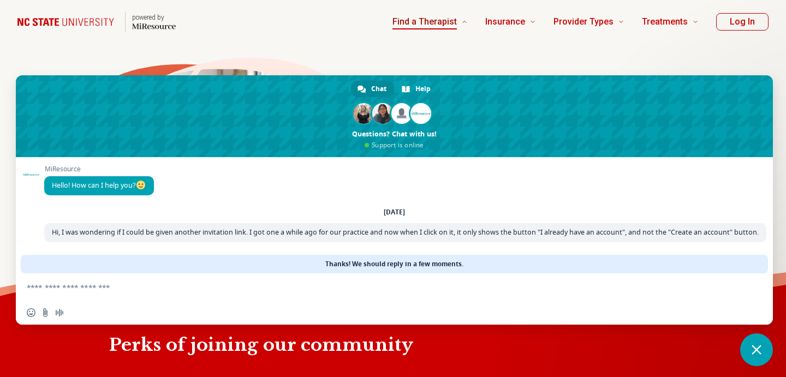 This screenshot has width=786, height=377. What do you see at coordinates (423, 89) in the screenshot?
I see `span: Help` at bounding box center [423, 89].